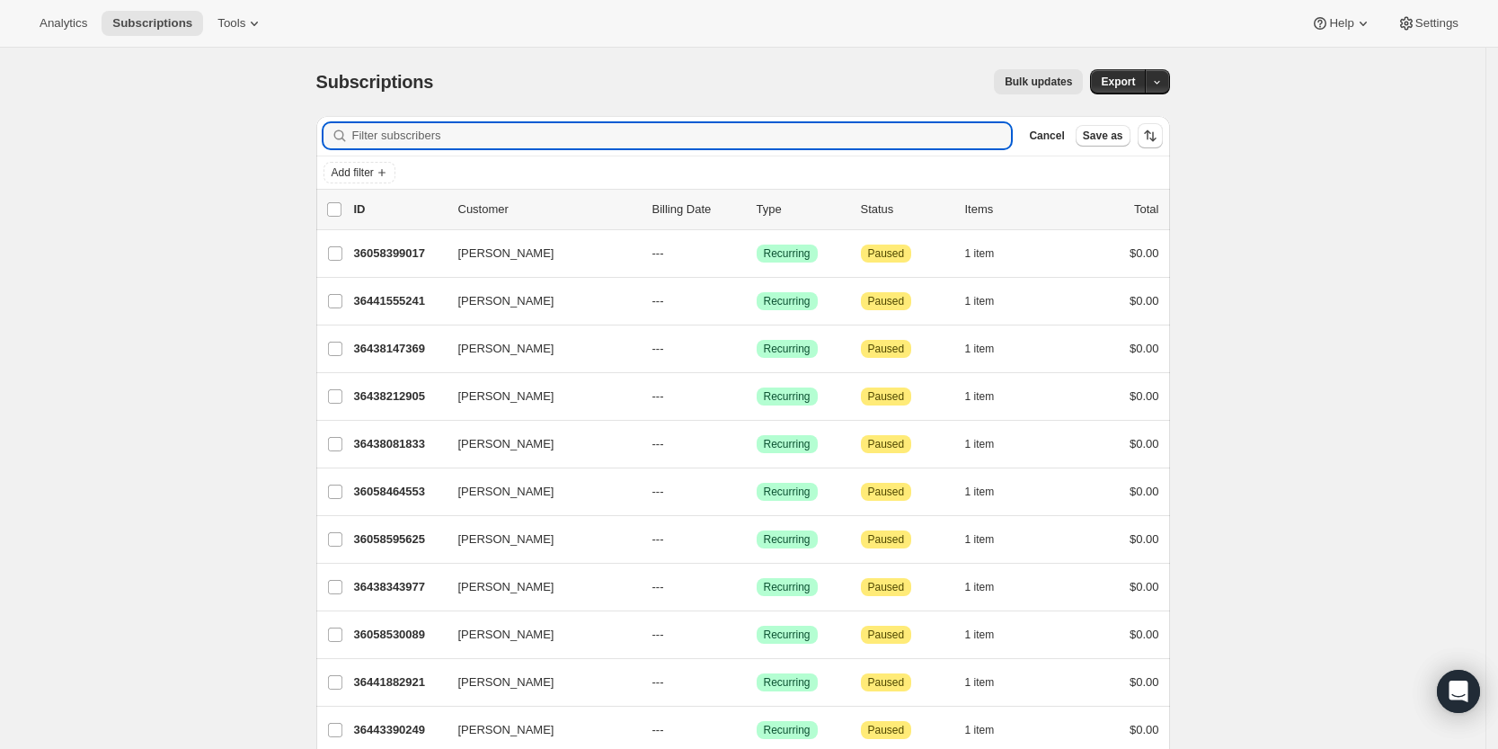 The width and height of the screenshot is (1498, 749). I want to click on p: 36058399017, so click(399, 253).